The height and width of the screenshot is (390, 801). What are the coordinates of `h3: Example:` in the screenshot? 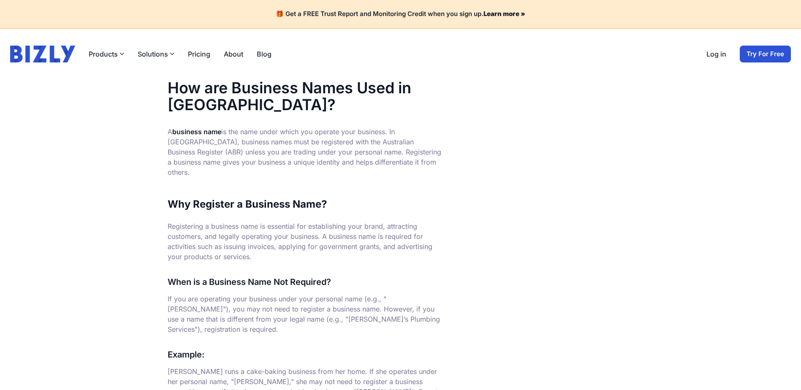 It's located at (305, 355).